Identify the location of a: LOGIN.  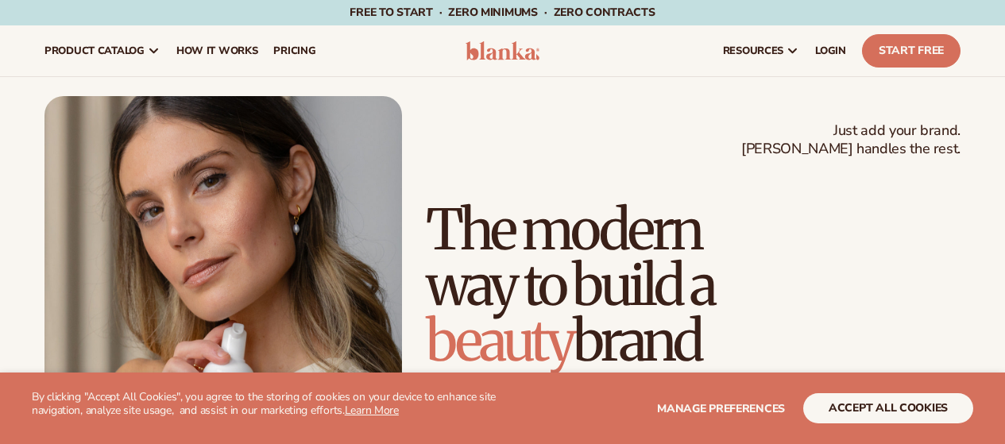
(831, 51).